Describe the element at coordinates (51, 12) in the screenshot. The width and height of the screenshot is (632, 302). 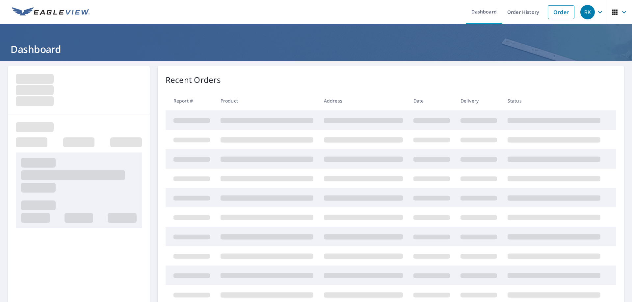
I see `img: EV Logo` at that location.